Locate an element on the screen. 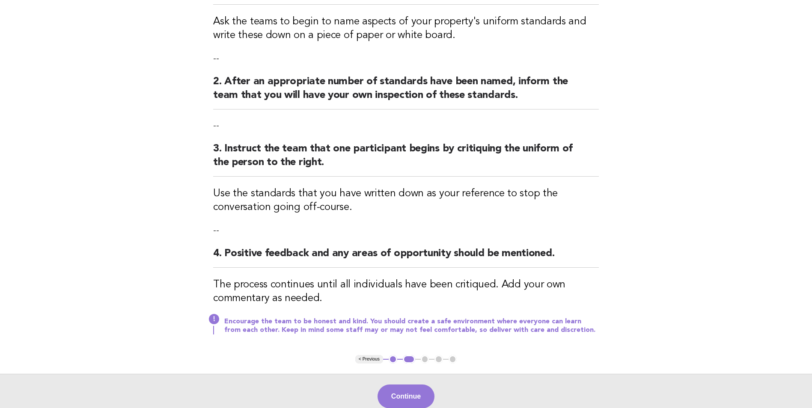 Image resolution: width=812 pixels, height=408 pixels. button: 2 is located at coordinates (409, 360).